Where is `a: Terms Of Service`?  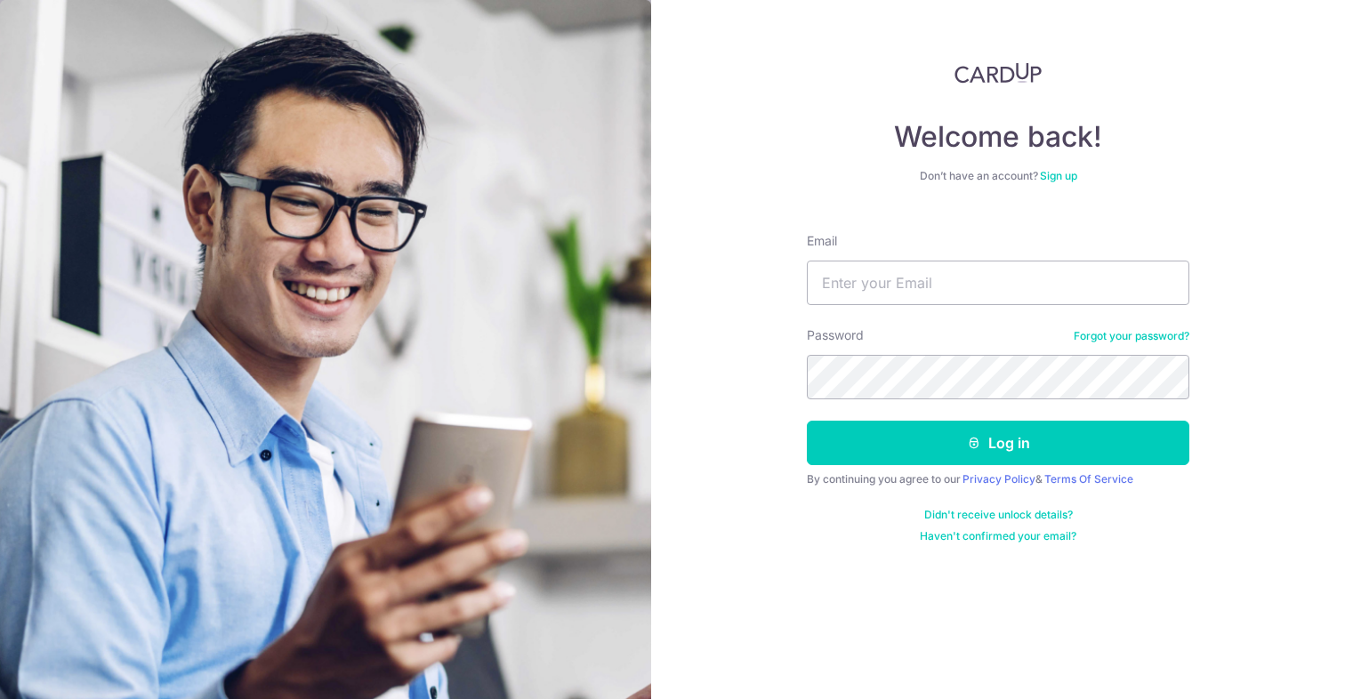
a: Terms Of Service is located at coordinates (1089, 479).